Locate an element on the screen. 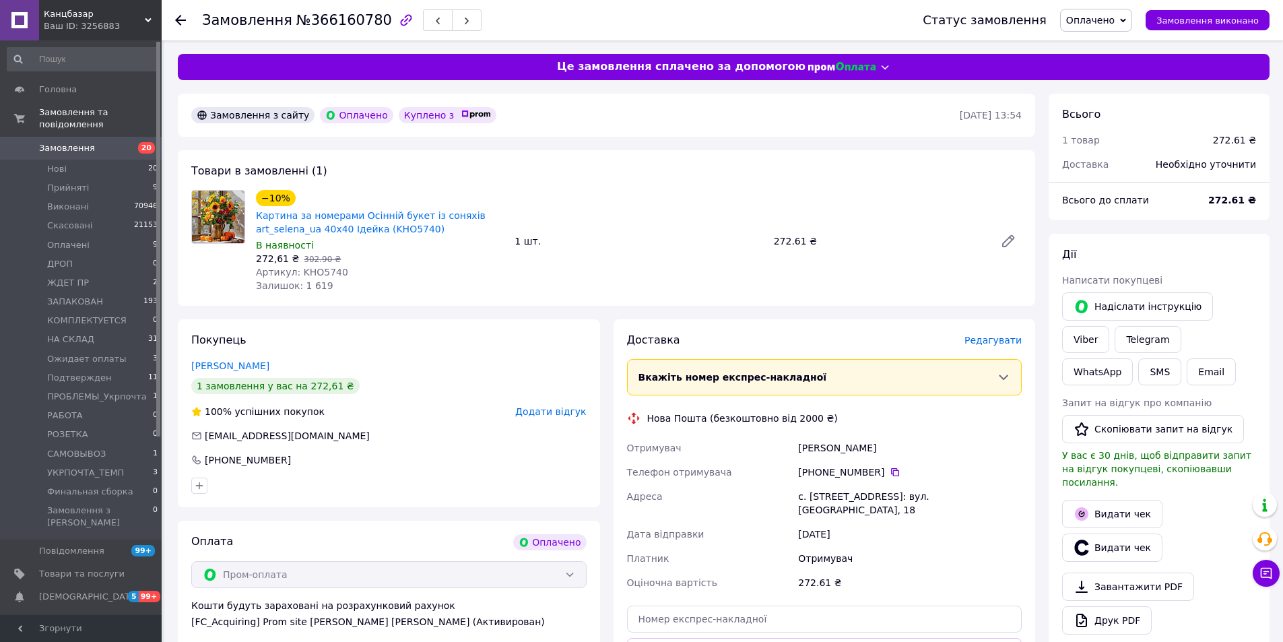 The height and width of the screenshot is (642, 1283). span: Оплачено is located at coordinates (1090, 20).